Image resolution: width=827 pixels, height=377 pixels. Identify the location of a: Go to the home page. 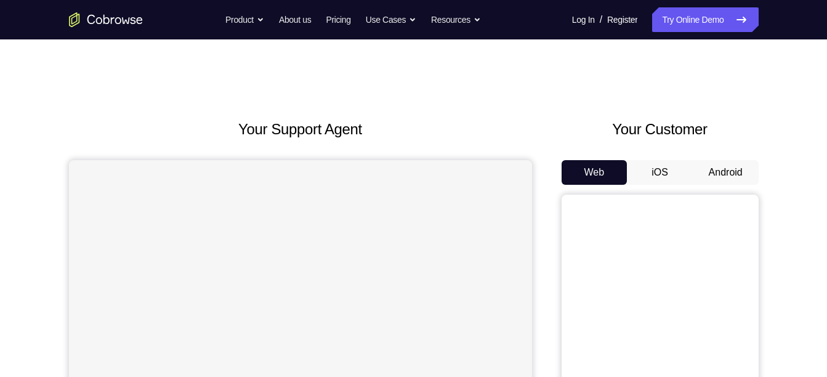
(106, 20).